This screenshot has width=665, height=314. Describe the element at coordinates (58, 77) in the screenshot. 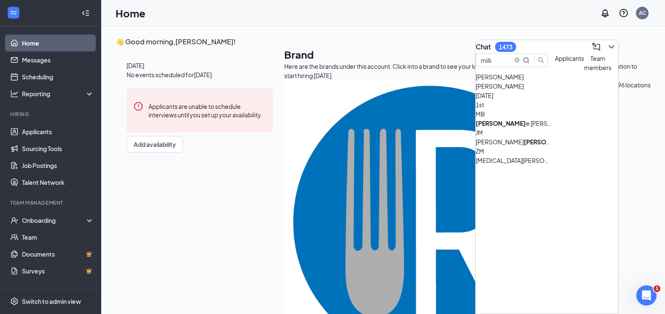

I see `a: Scheduling` at that location.